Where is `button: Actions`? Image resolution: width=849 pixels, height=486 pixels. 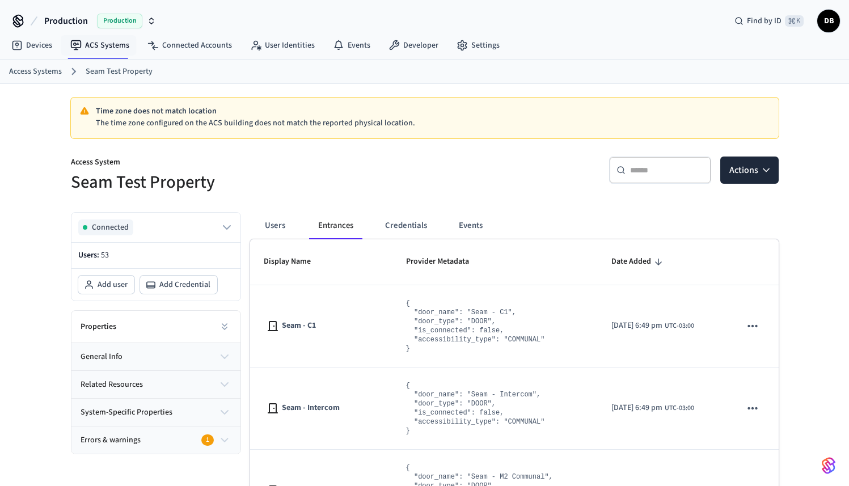
button: Actions is located at coordinates (749, 170).